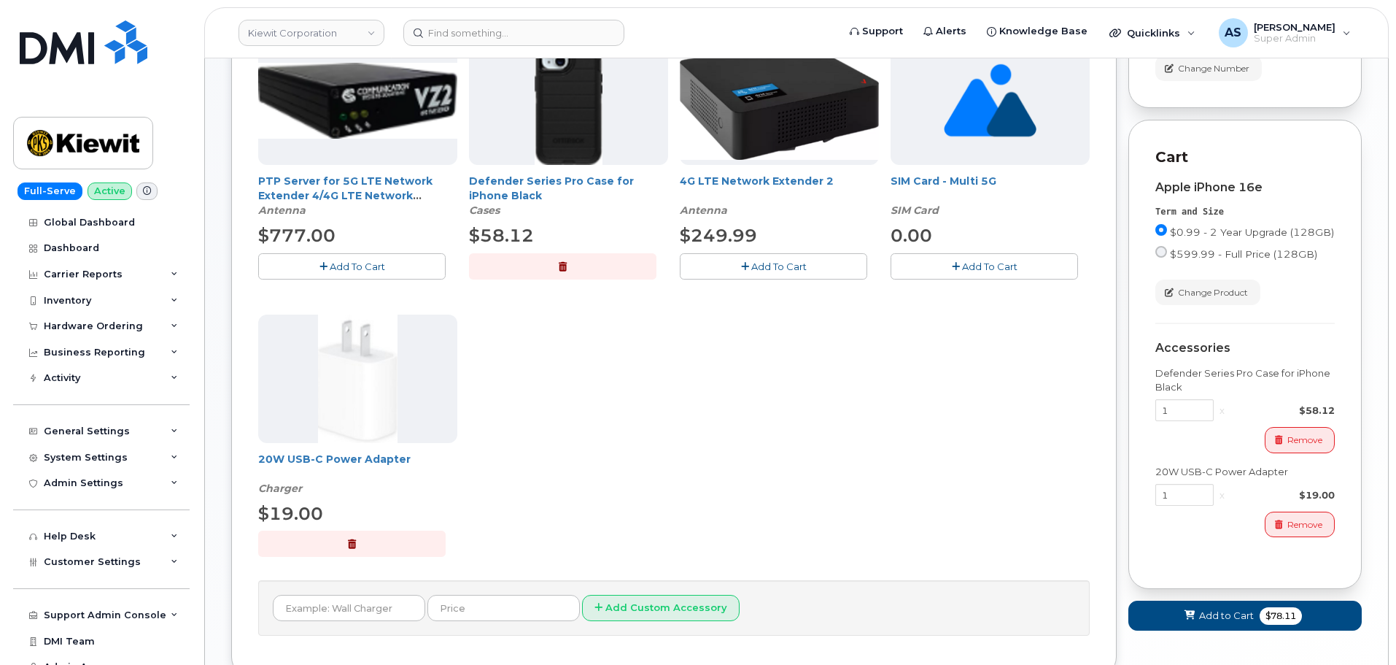 Image resolution: width=1396 pixels, height=665 pixels. Describe the element at coordinates (1161, 252) in the screenshot. I see `input: $599.99 - Full Price (128GB)` at that location.